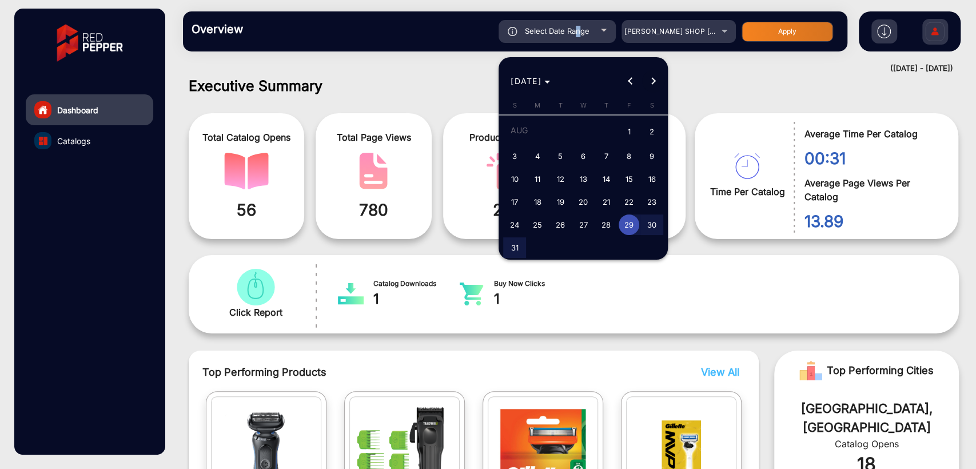 The image size is (976, 469). What do you see at coordinates (537, 225) in the screenshot?
I see `span: 25` at bounding box center [537, 225].